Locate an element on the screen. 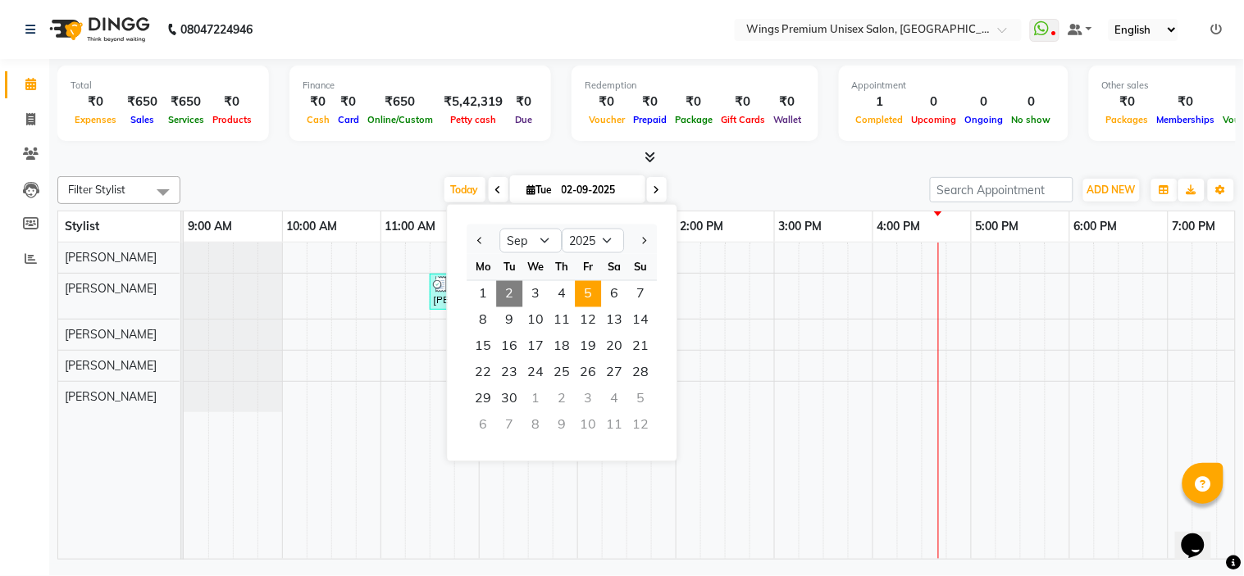  button: ADD NEW is located at coordinates (1111, 190).